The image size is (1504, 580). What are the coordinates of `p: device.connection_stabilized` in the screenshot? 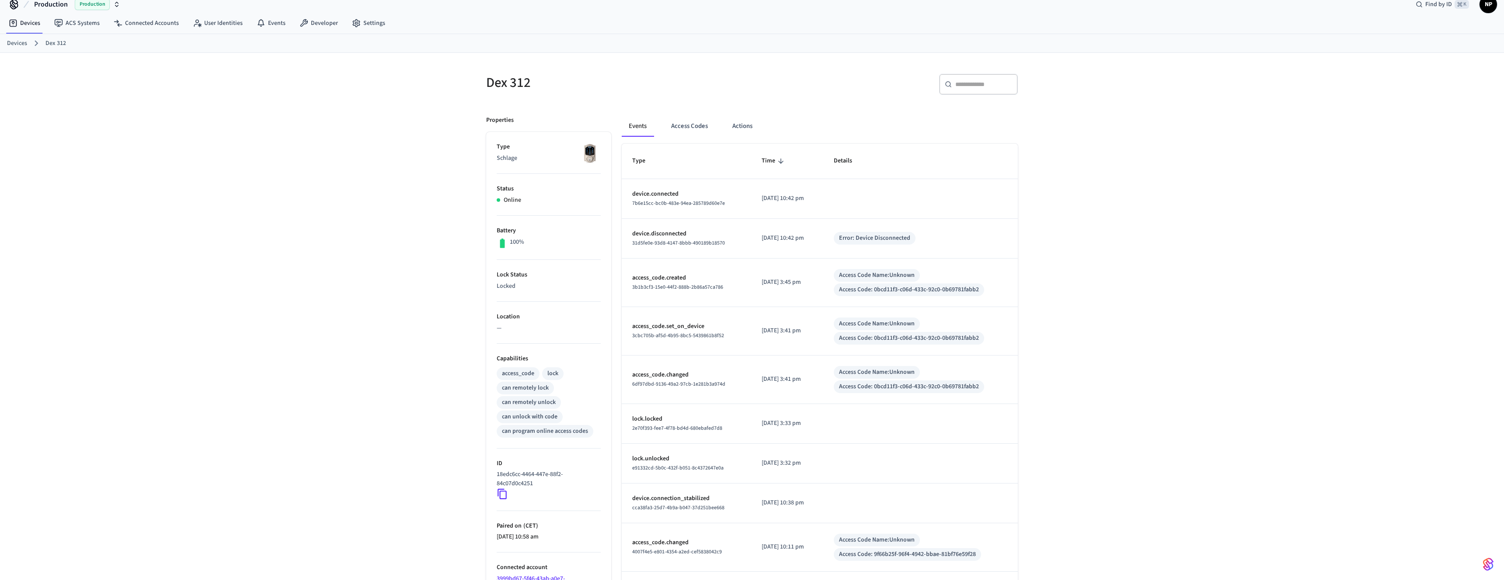 It's located at (686, 499).